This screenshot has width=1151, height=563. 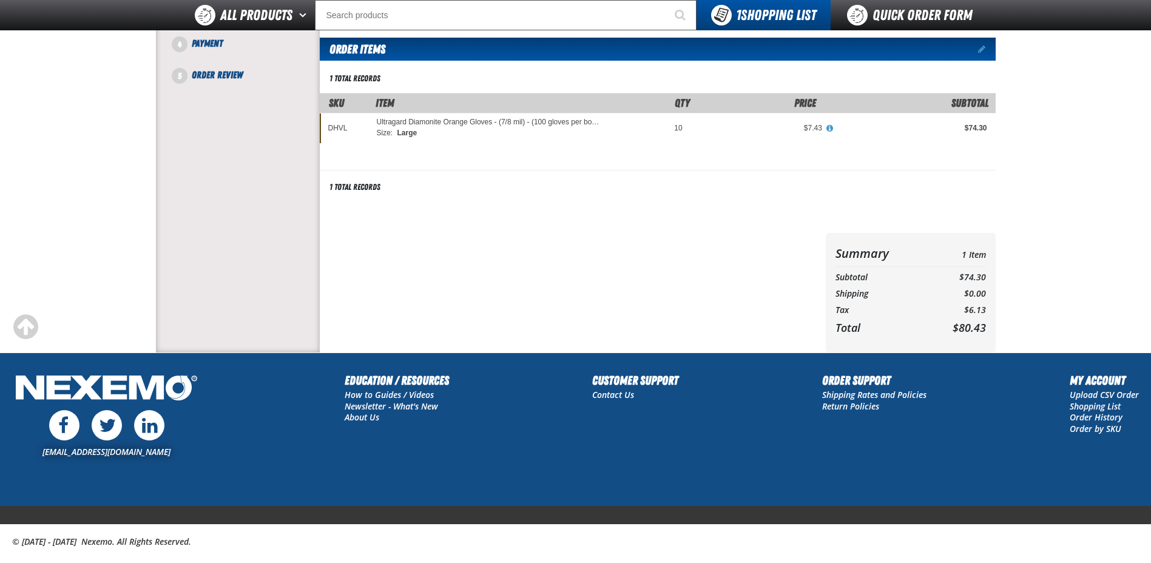 What do you see at coordinates (489, 123) in the screenshot?
I see `a: Ultragard Diamonite Orange Gloves - (7/8 mil) - (100 gloves per box MIN 10 box order)` at bounding box center [489, 123].